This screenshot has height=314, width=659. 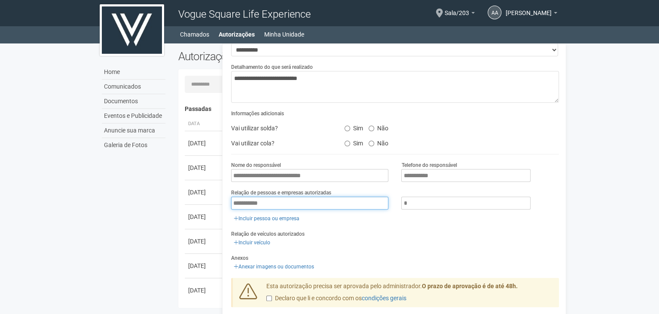 I want to click on img: logo.jpg, so click(x=132, y=30).